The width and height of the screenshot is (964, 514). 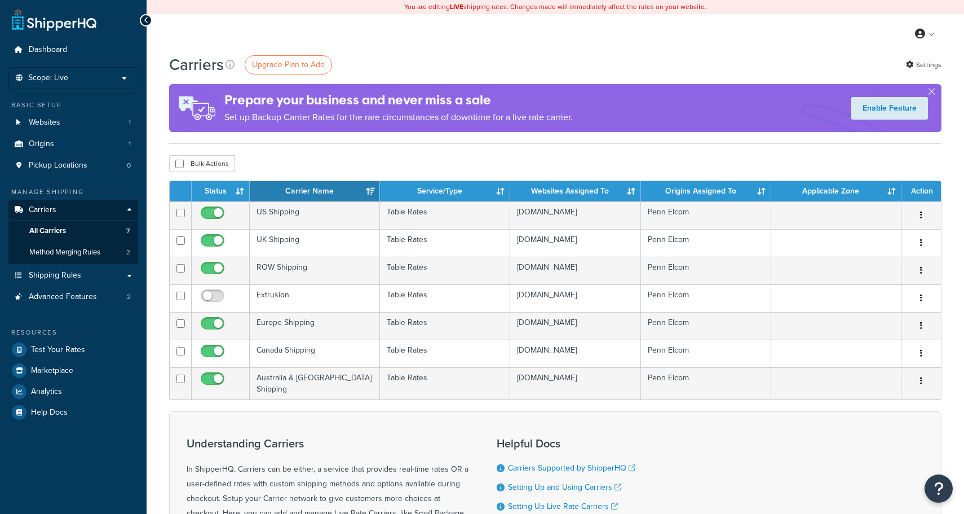 I want to click on span: Dashboard, so click(x=48, y=50).